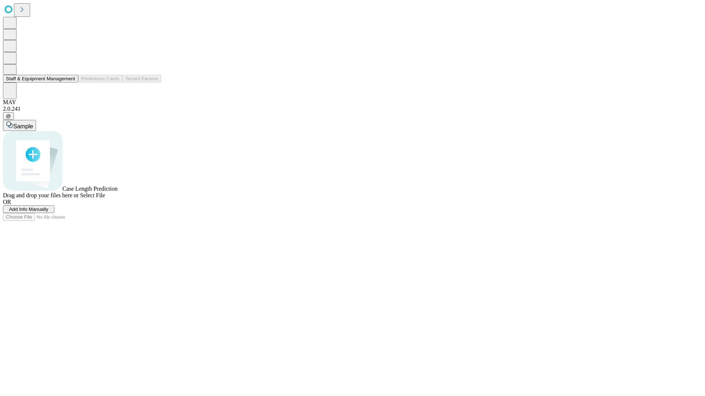  What do you see at coordinates (92, 195) in the screenshot?
I see `span: Select File` at bounding box center [92, 195].